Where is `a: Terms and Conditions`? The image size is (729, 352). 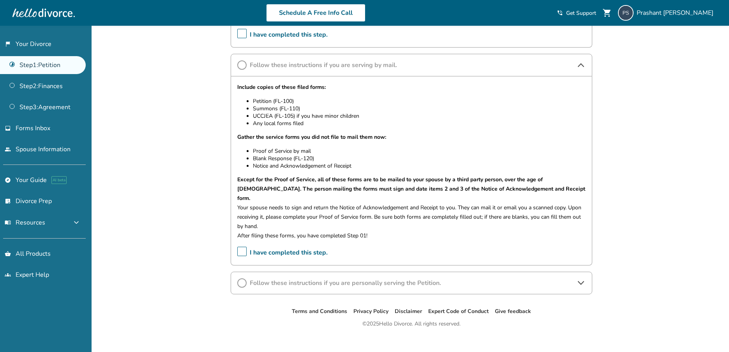
a: Terms and Conditions is located at coordinates (319, 311).